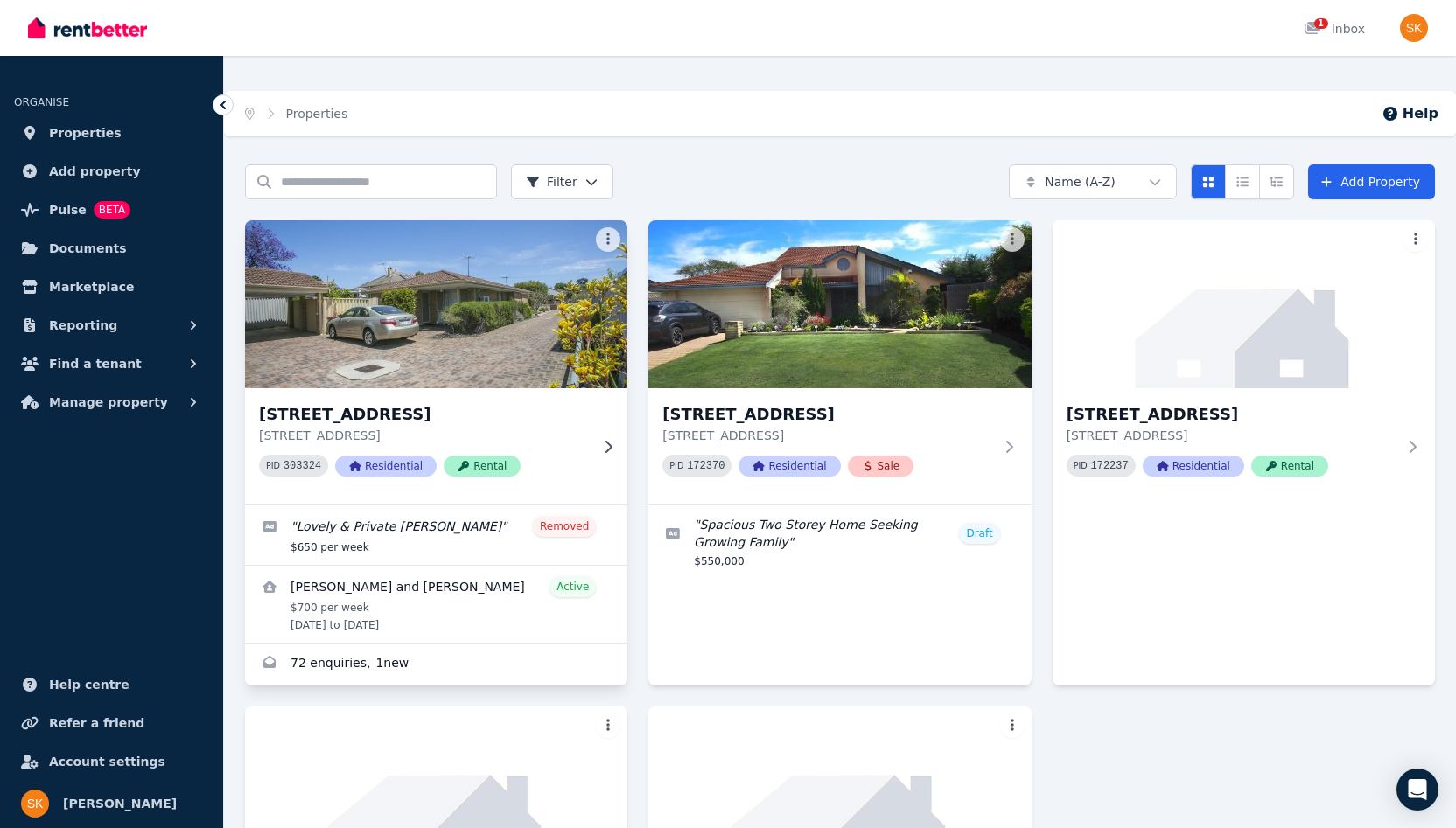 The height and width of the screenshot is (828, 1456). I want to click on a: Add Property, so click(1371, 182).